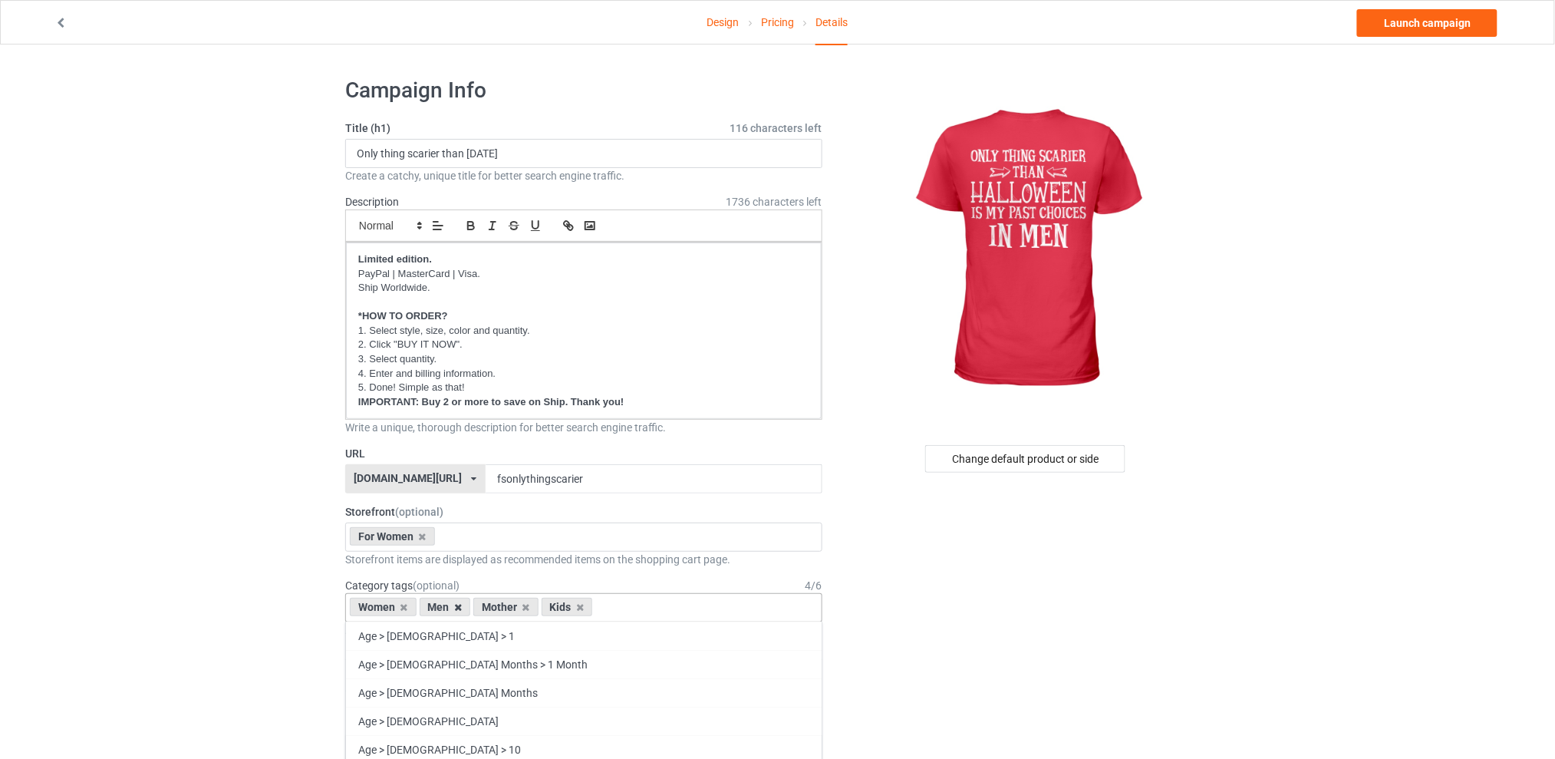  I want to click on div: Storefront items are displayed as recommended items on the shopping cart page., so click(584, 559).